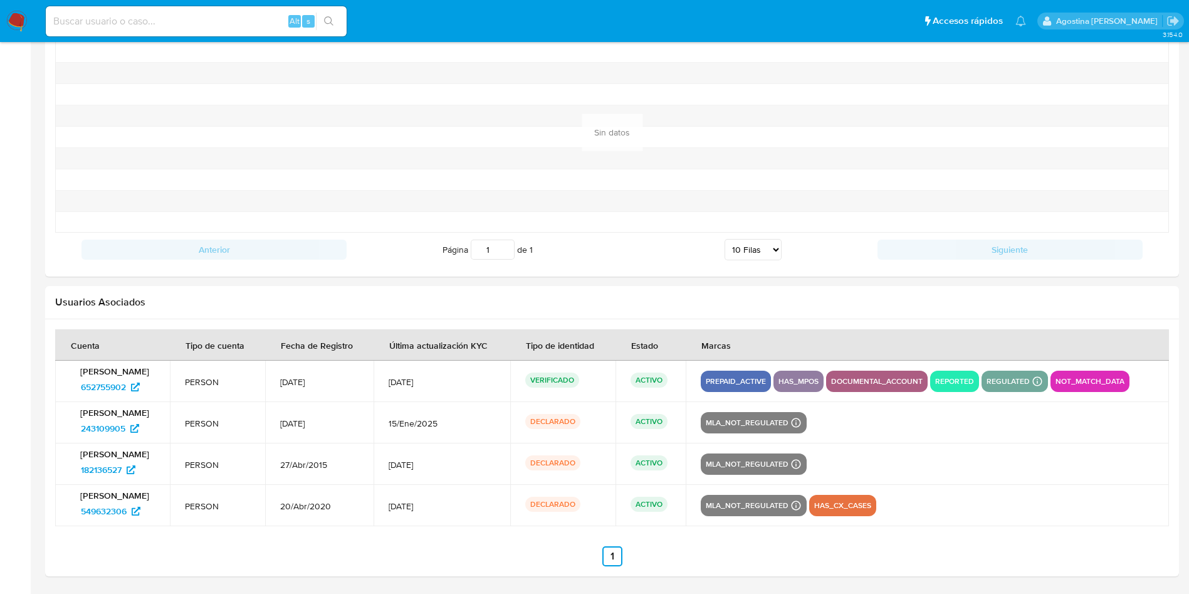  What do you see at coordinates (308, 21) in the screenshot?
I see `span: s` at bounding box center [308, 21].